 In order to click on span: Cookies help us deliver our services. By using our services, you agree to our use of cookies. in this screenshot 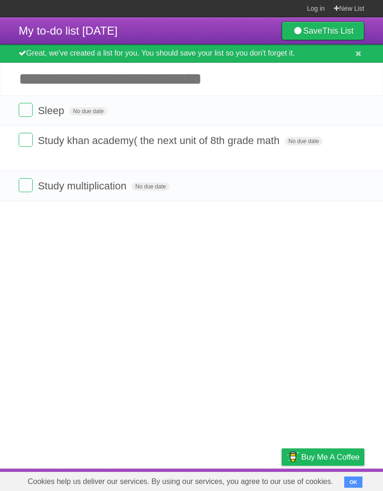, I will do `click(180, 482)`.